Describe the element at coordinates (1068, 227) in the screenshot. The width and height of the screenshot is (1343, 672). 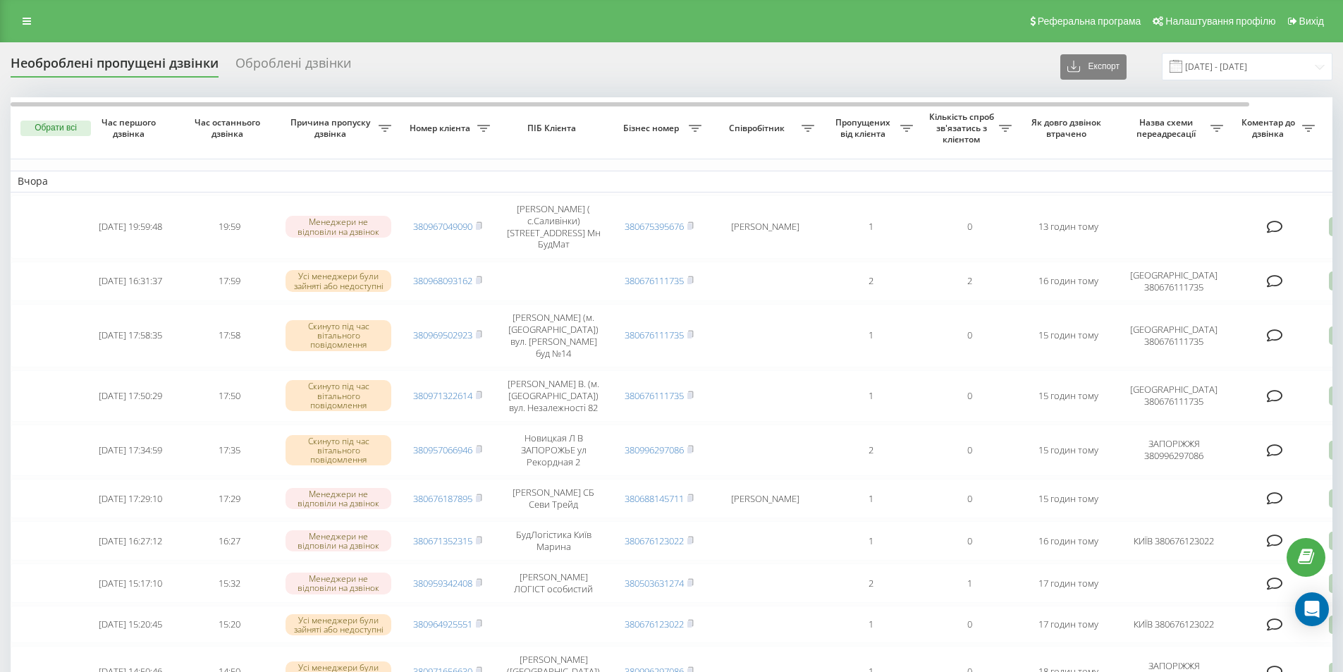
I see `td: 13 годин тому` at that location.